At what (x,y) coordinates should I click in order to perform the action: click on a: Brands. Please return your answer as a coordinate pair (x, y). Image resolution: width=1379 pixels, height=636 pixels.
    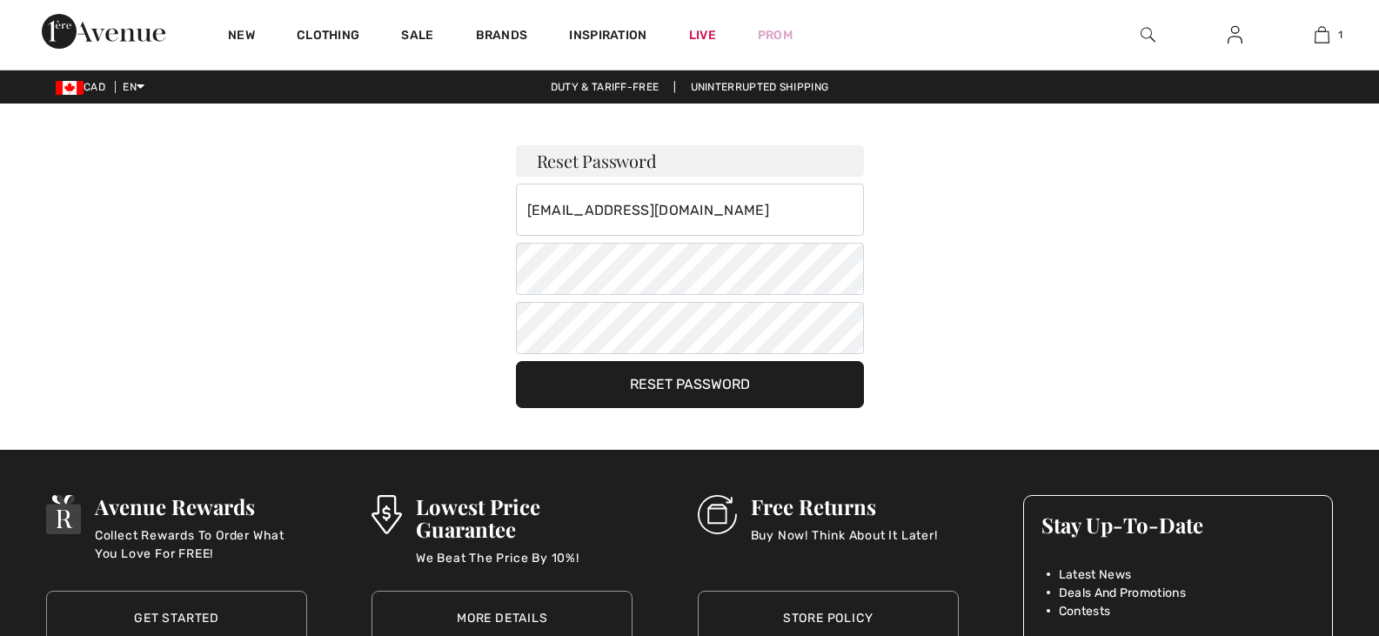
    Looking at the image, I should click on (502, 37).